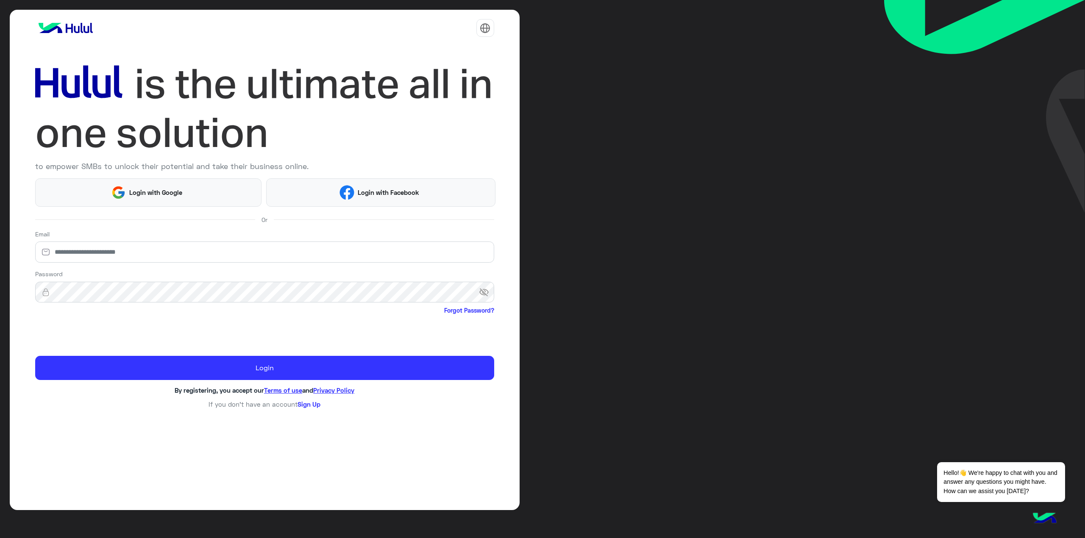  What do you see at coordinates (486, 292) in the screenshot?
I see `span: visibility_off` at bounding box center [486, 292].